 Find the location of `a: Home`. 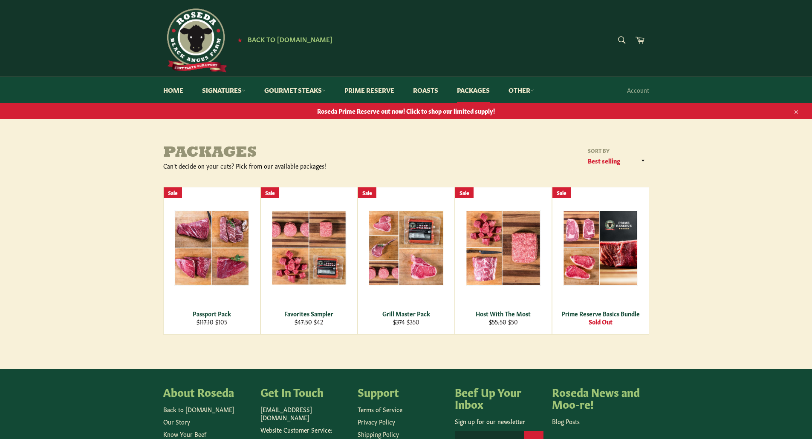

a: Home is located at coordinates (173, 90).